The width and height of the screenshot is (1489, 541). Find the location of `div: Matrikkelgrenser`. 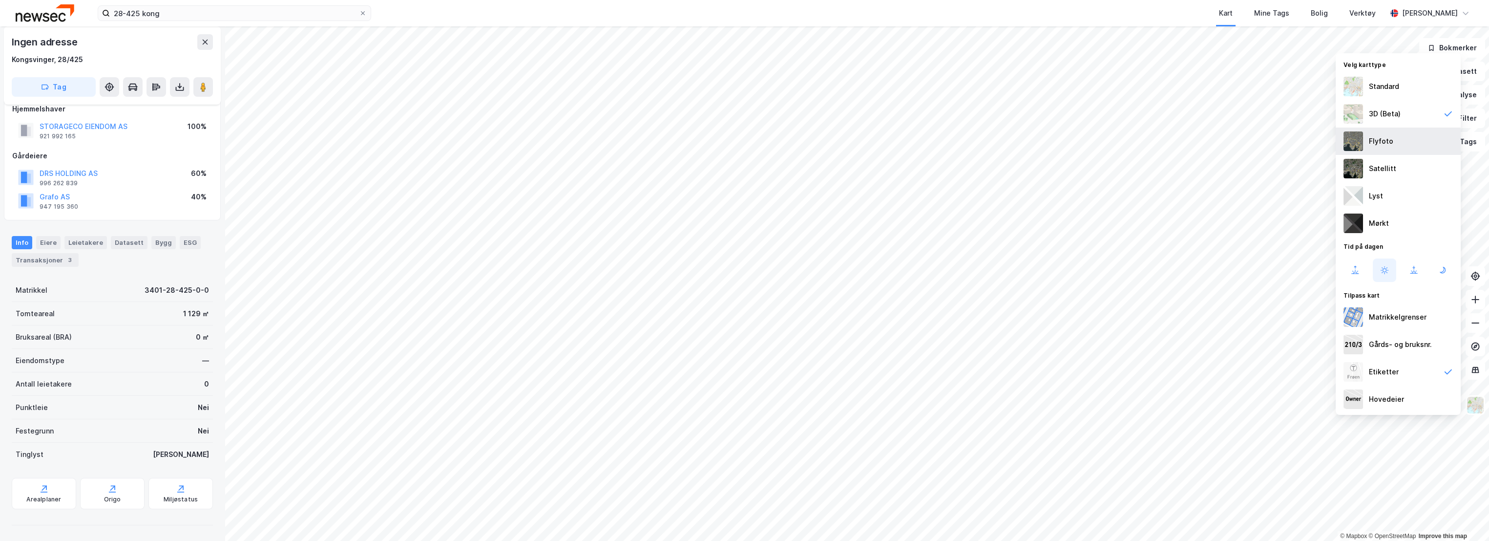

div: Matrikkelgrenser is located at coordinates (1398, 317).